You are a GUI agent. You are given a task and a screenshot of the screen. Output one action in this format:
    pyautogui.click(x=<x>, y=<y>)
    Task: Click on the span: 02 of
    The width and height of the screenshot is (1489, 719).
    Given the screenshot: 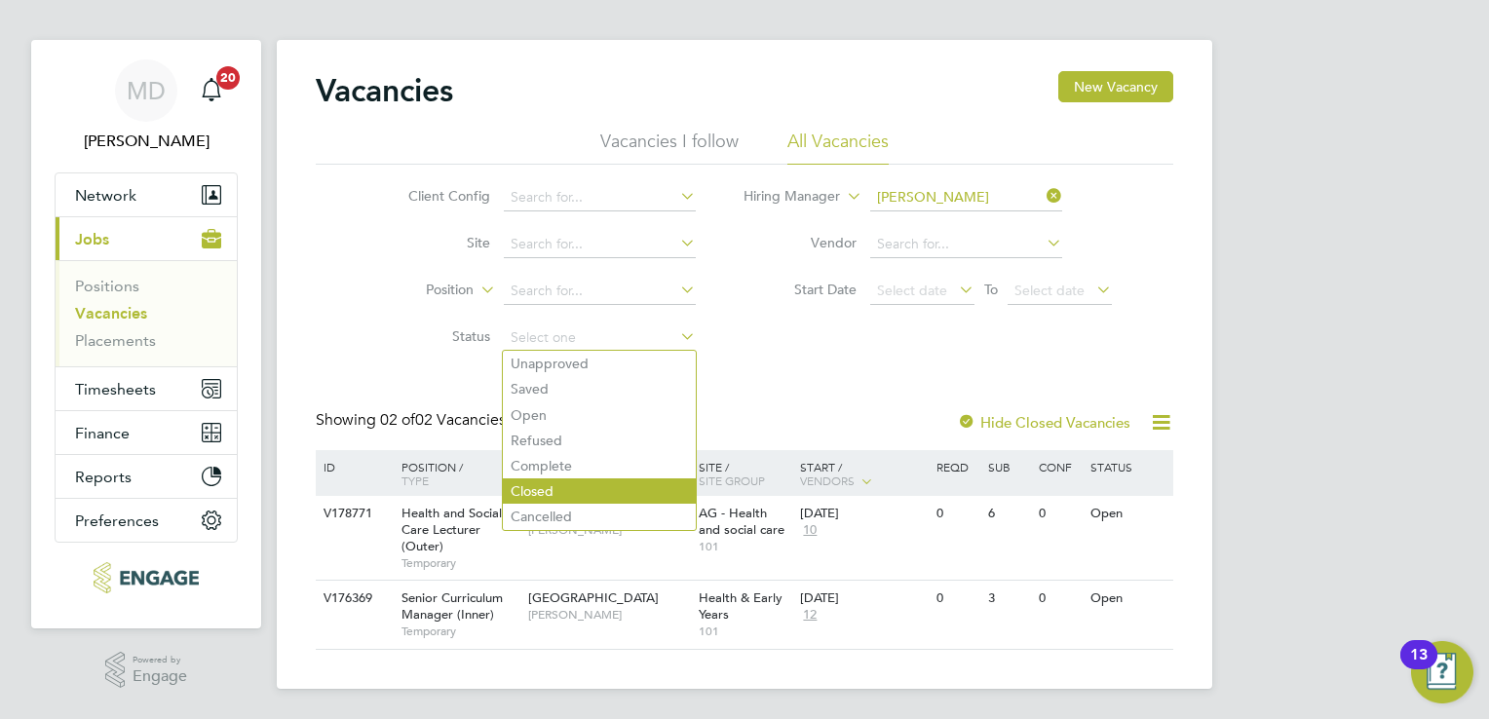 What is the action you would take?
    pyautogui.click(x=397, y=420)
    